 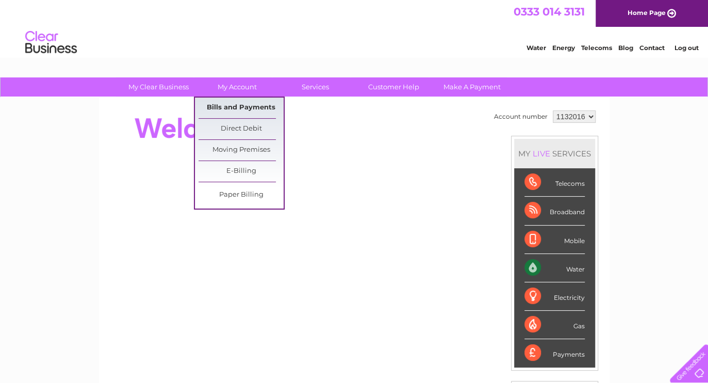 What do you see at coordinates (554, 239) in the screenshot?
I see `div: Mobile` at bounding box center [554, 239].